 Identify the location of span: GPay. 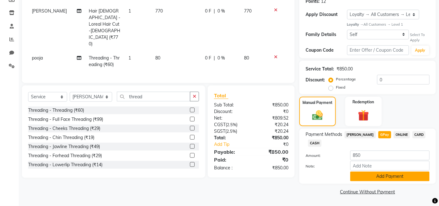
(385, 134).